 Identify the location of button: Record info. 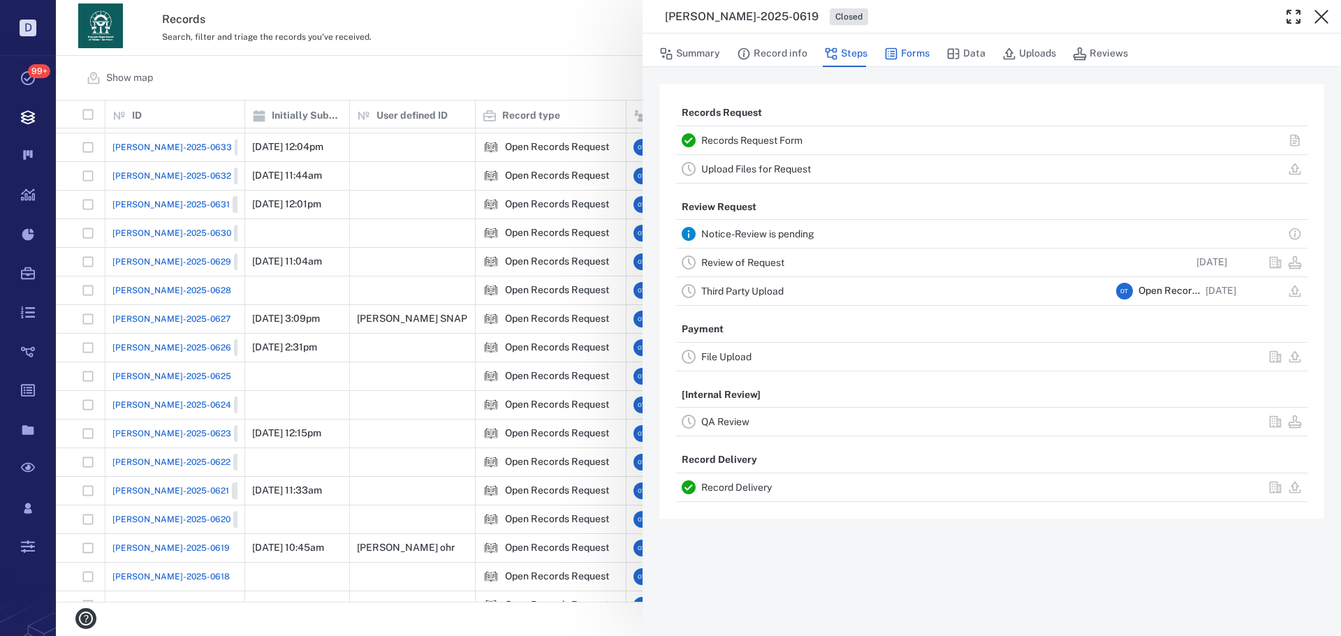
(772, 54).